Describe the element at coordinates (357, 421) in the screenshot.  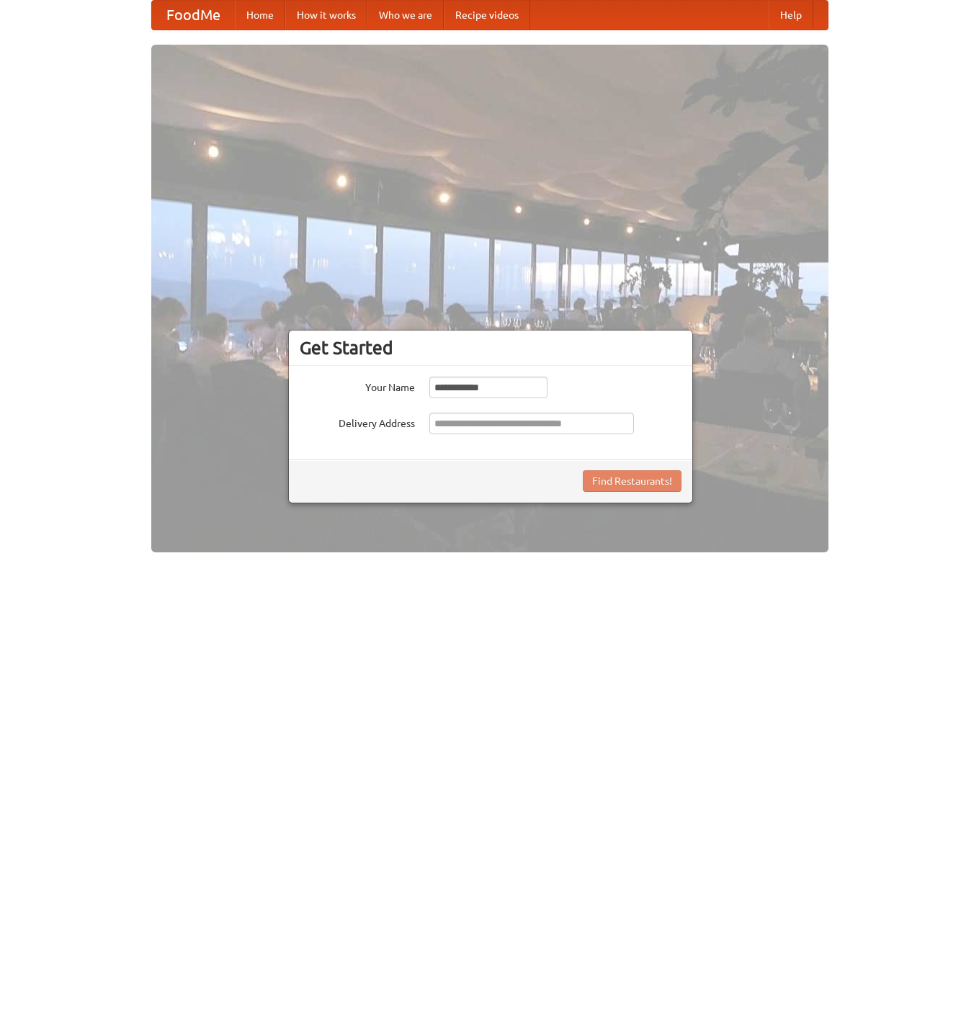
I see `label: Delivery Address` at that location.